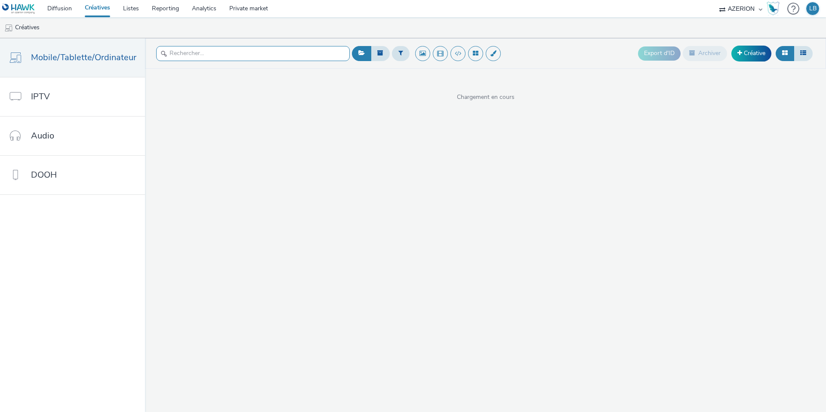 The height and width of the screenshot is (412, 826). What do you see at coordinates (19, 9) in the screenshot?
I see `img: undefined Logo` at bounding box center [19, 9].